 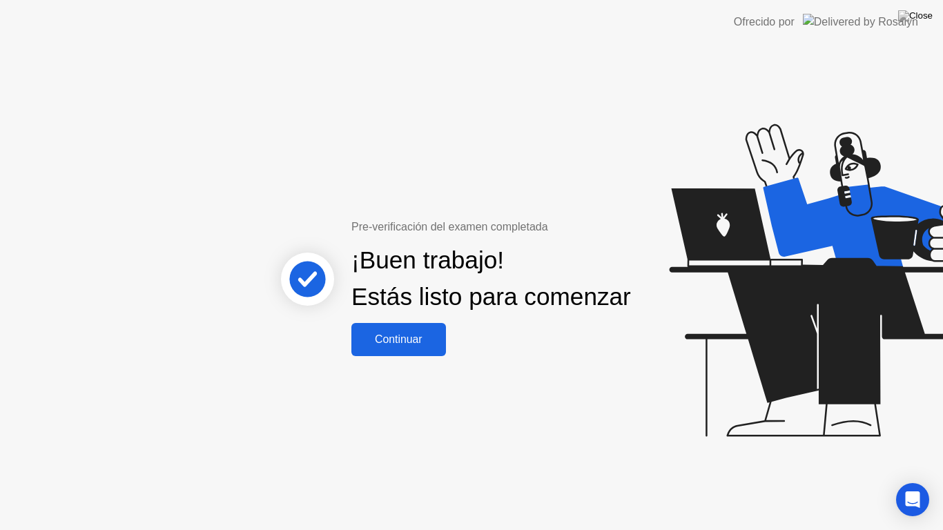 I want to click on div: Pre-verificación del examen completada, so click(x=494, y=227).